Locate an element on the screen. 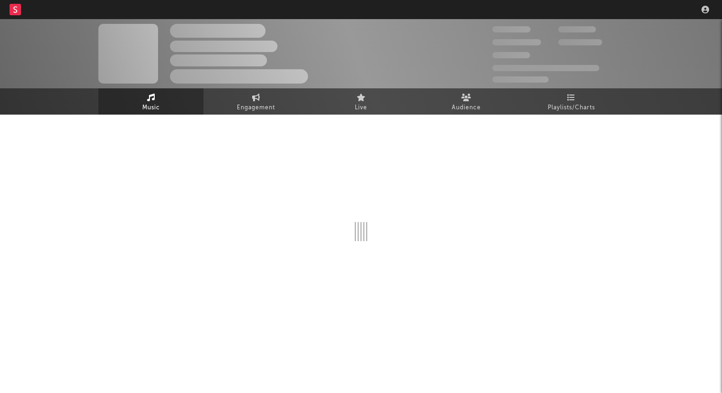 This screenshot has height=393, width=722. a: Music is located at coordinates (151, 101).